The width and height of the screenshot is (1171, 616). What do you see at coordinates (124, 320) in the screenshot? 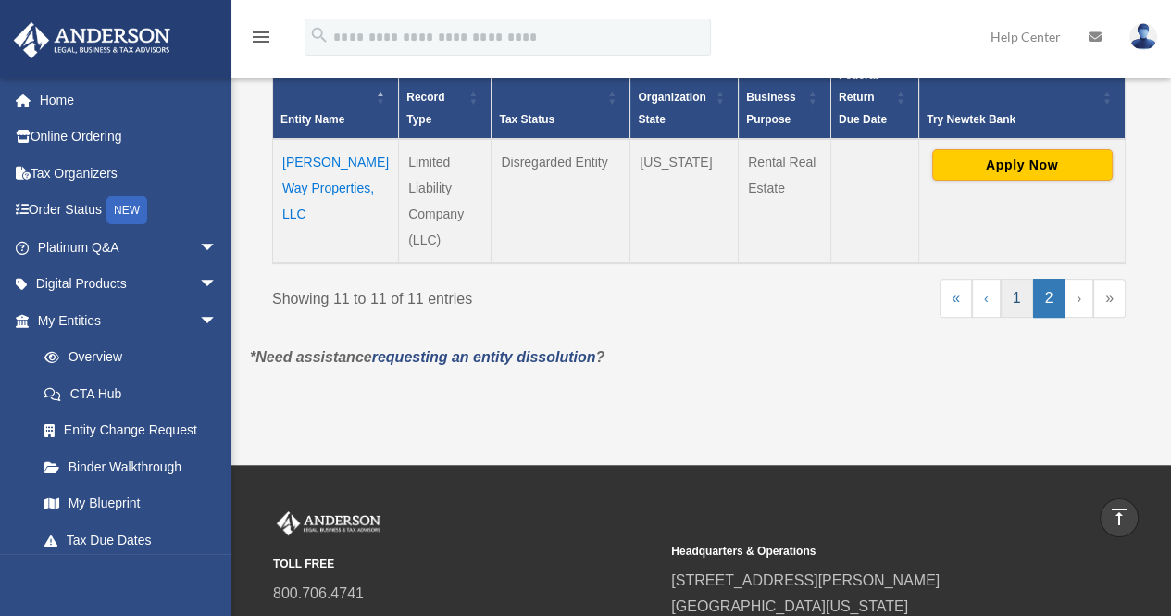
I see `a: My Entitiesarrow_drop_down` at bounding box center [124, 320].